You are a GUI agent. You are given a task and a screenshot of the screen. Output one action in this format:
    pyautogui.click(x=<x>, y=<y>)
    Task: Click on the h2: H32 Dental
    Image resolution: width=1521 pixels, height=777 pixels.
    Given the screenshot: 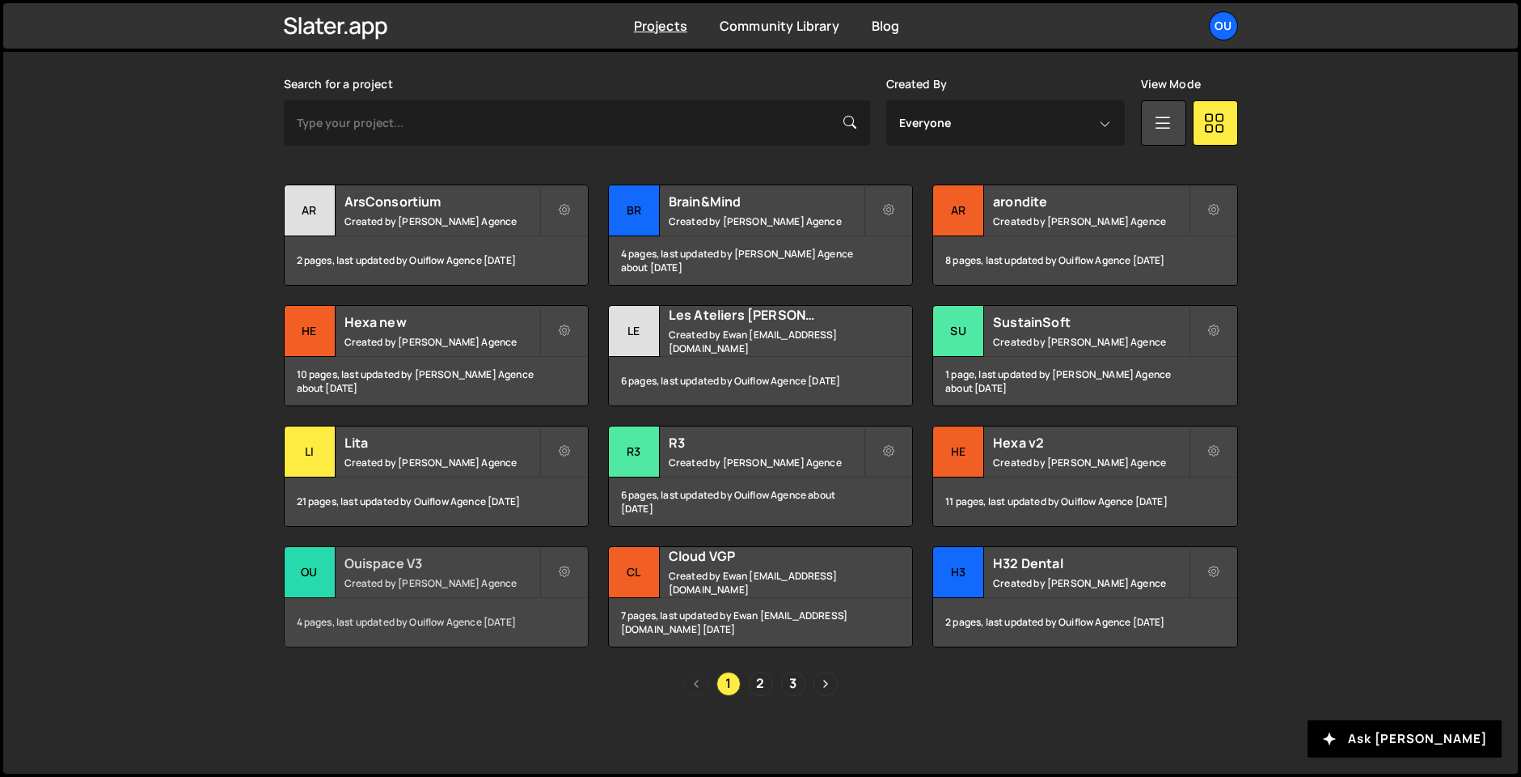 What is the action you would take?
    pyautogui.click(x=1090, y=563)
    